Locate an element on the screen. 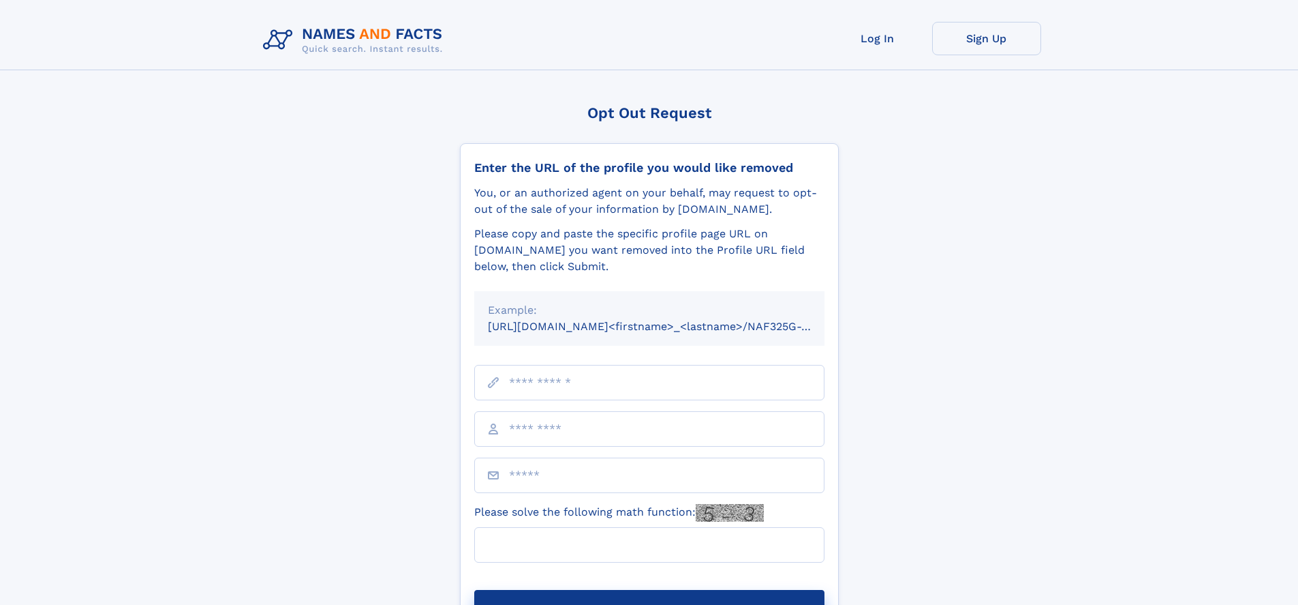  div: Enter the URL of the profile you would like removed is located at coordinates (650, 168).